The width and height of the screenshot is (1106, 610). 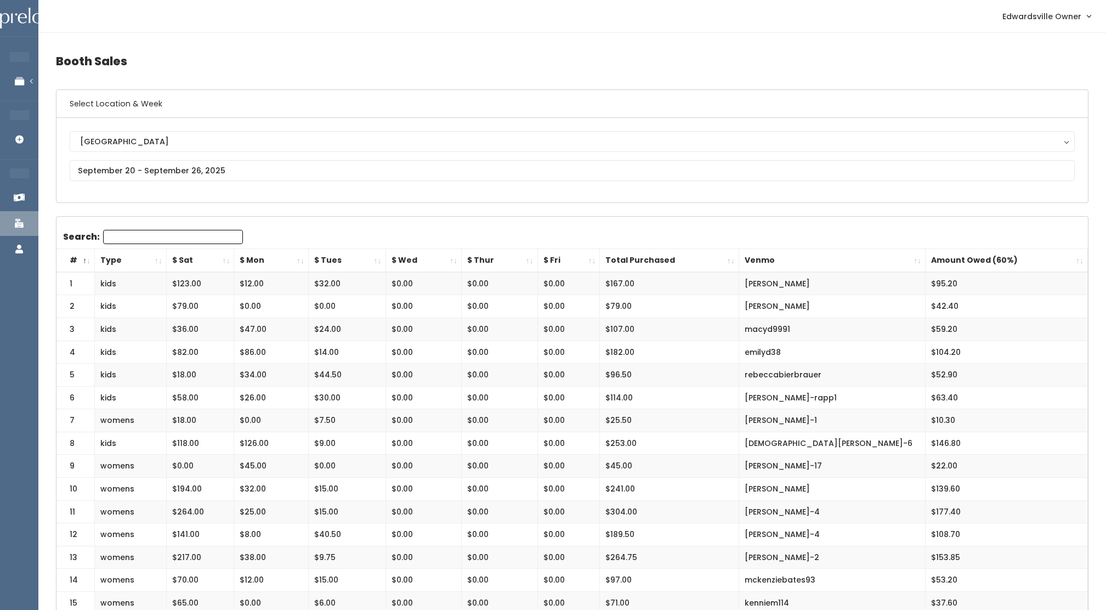 What do you see at coordinates (173, 237) in the screenshot?
I see `input: Search:` at bounding box center [173, 237].